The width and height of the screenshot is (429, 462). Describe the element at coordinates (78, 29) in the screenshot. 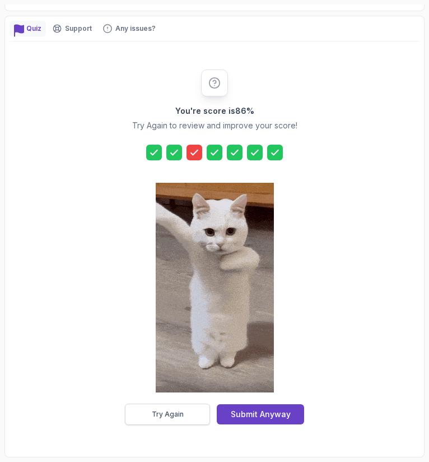

I see `p: Support` at that location.